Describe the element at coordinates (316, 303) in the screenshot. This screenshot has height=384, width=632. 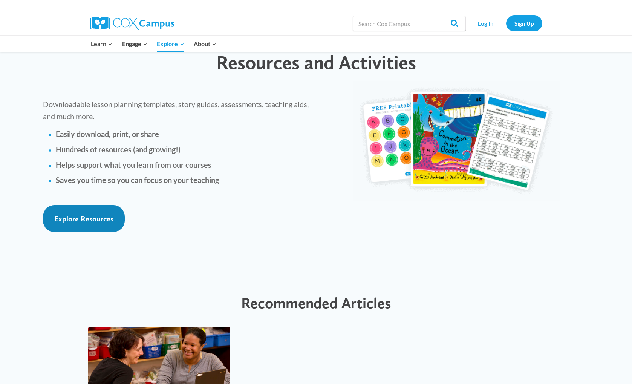
I see `span: Recommended Articles` at that location.